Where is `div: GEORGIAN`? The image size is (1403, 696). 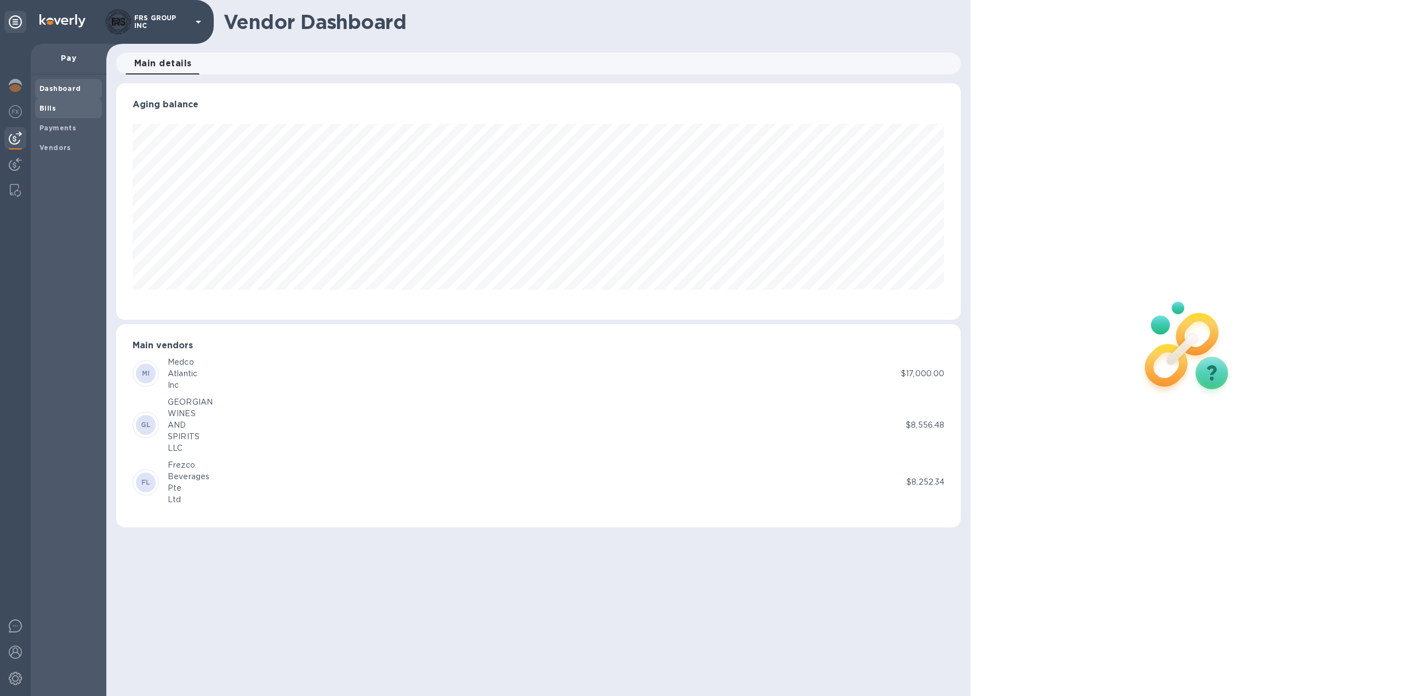 div: GEORGIAN is located at coordinates (190, 402).